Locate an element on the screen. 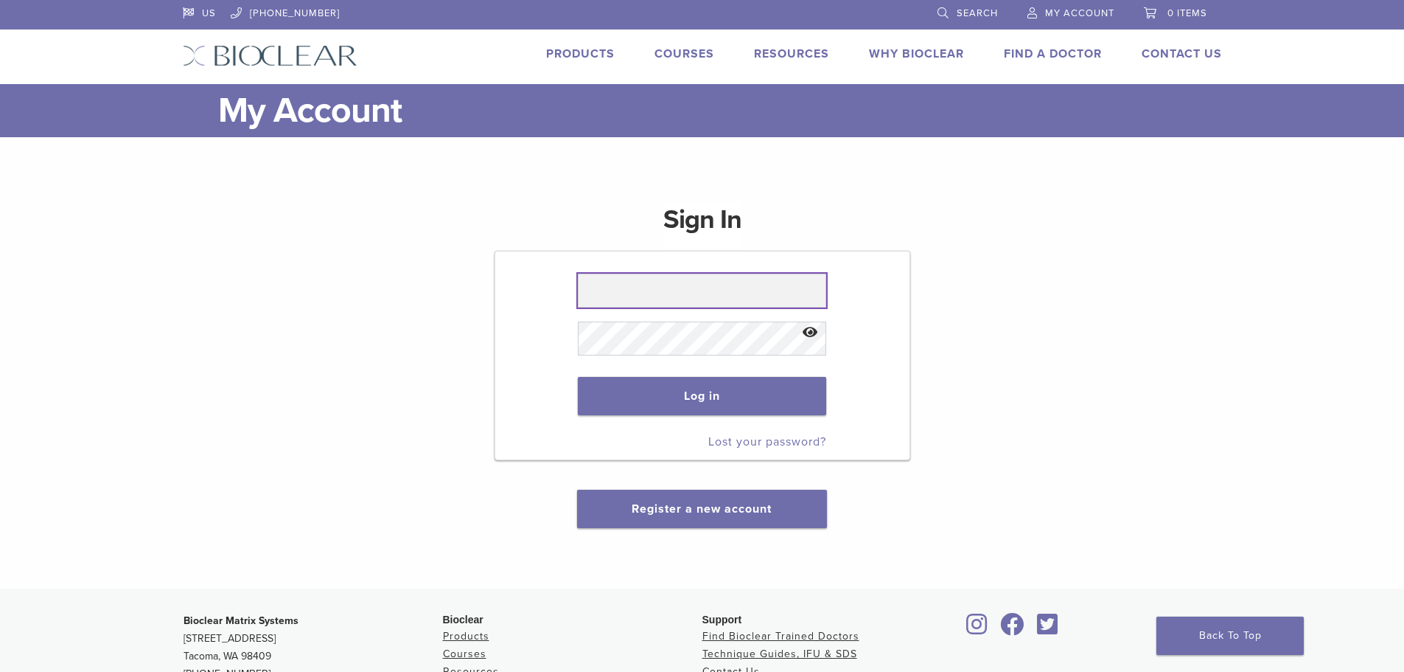 The width and height of the screenshot is (1404, 672). span: 0 items is located at coordinates (1187, 13).